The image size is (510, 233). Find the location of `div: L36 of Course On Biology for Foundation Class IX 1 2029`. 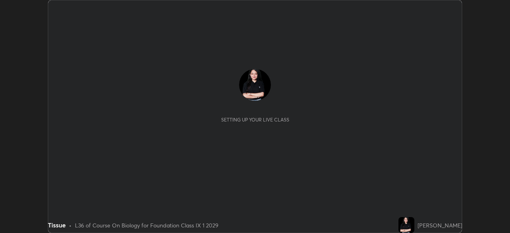

div: L36 of Course On Biology for Foundation Class IX 1 2029 is located at coordinates (147, 225).